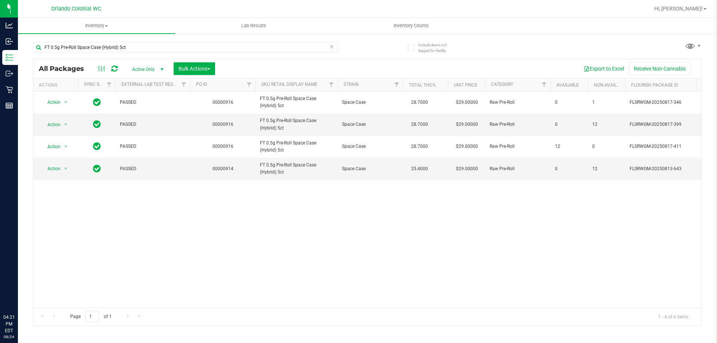 The height and width of the screenshot is (343, 717). I want to click on span: 25.4000, so click(420, 169).